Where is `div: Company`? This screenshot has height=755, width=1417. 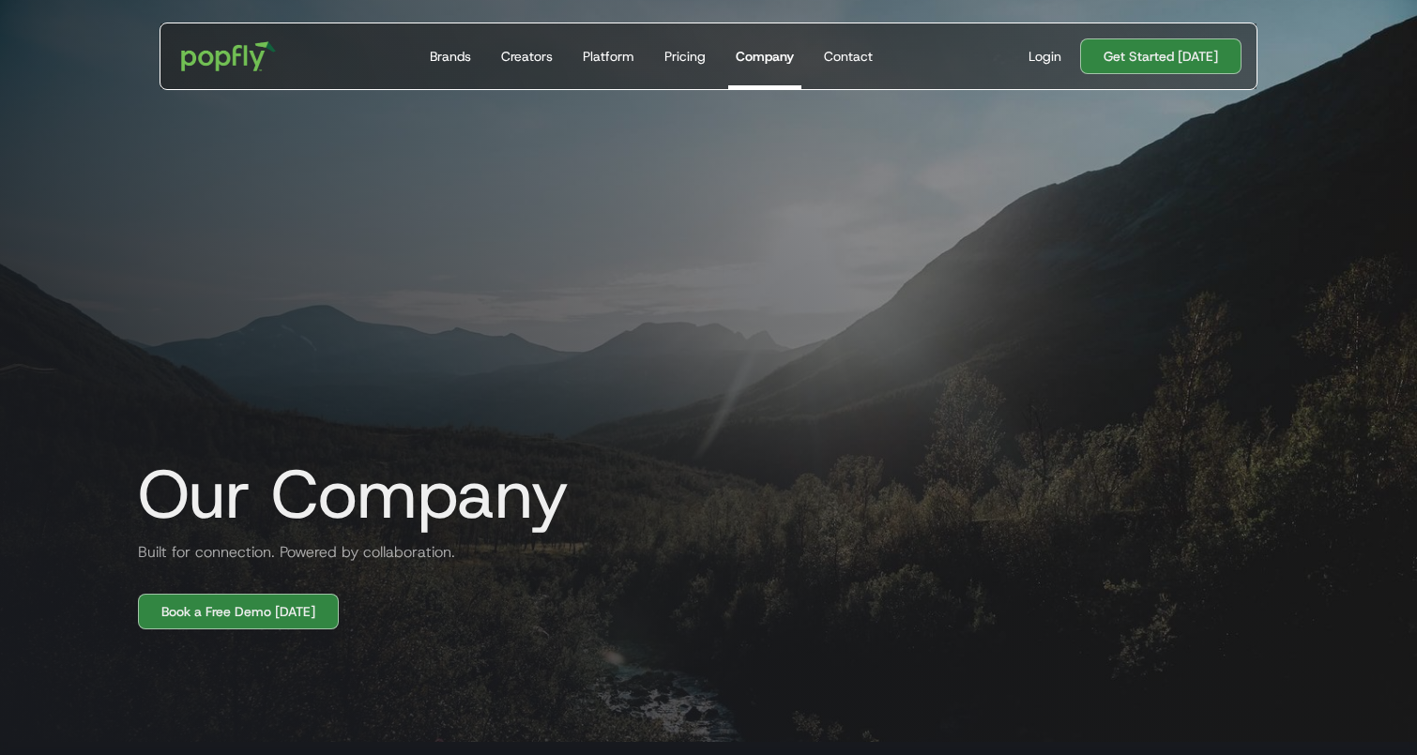 div: Company is located at coordinates (765, 56).